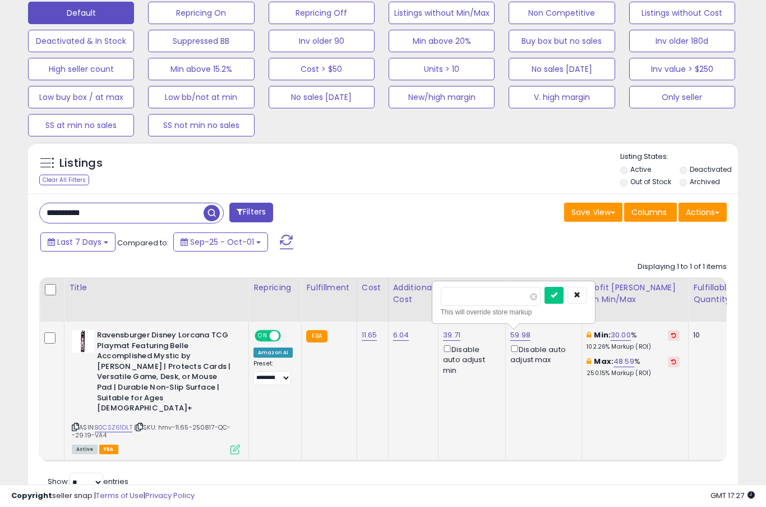  I want to click on img: 31O4bdn07LL._SL40_.jpg, so click(83, 341).